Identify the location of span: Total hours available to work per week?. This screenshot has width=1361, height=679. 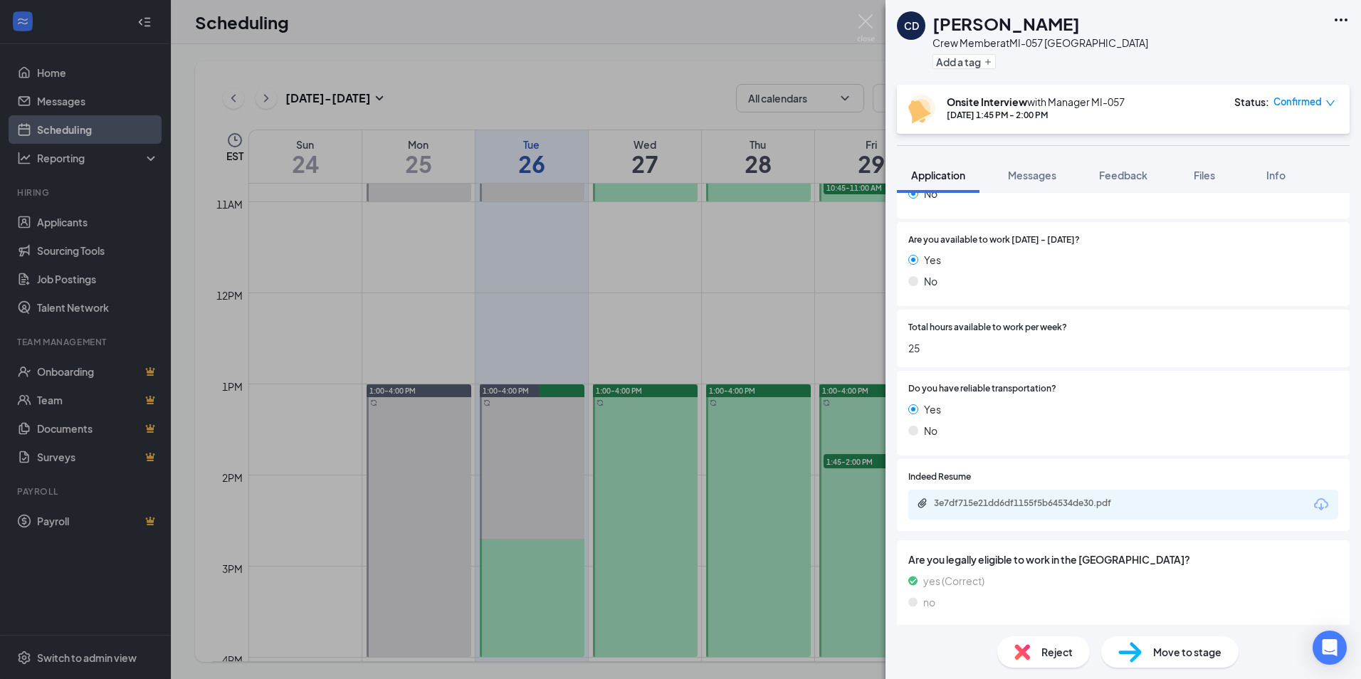
(988, 328).